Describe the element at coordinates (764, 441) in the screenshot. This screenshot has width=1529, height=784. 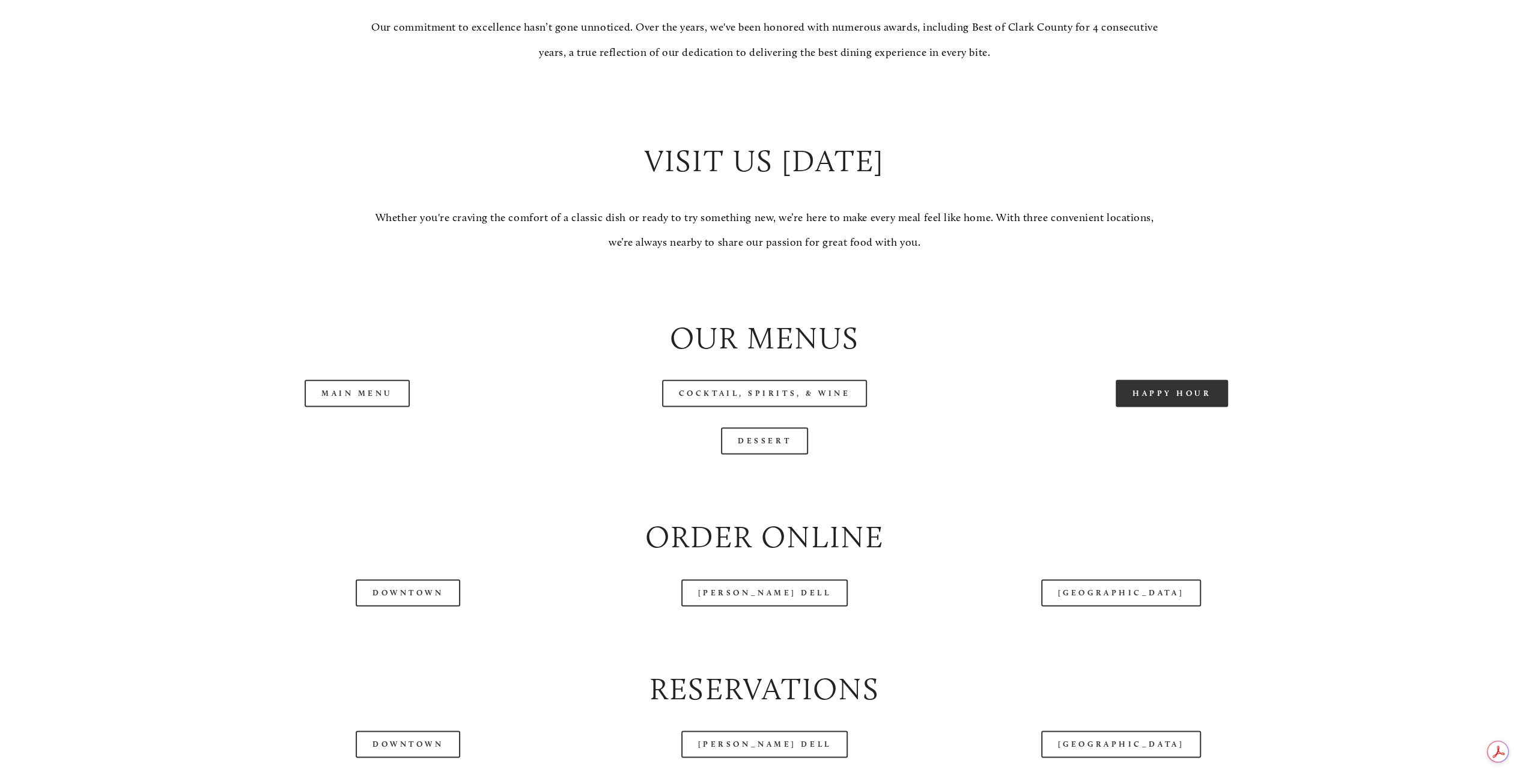
I see `a: Dessert` at that location.